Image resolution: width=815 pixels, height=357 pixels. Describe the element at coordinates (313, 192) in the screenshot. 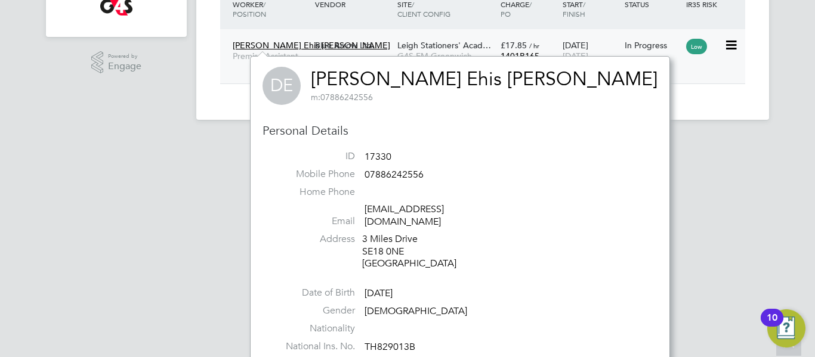

I see `label: Home Phone` at that location.